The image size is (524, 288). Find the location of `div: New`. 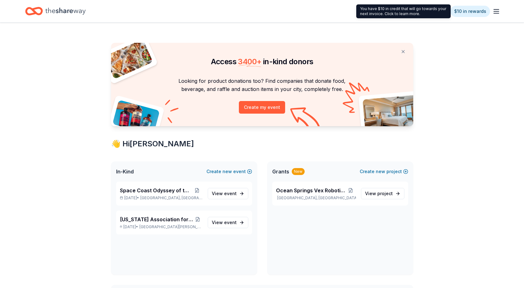

div: New is located at coordinates (298, 172).